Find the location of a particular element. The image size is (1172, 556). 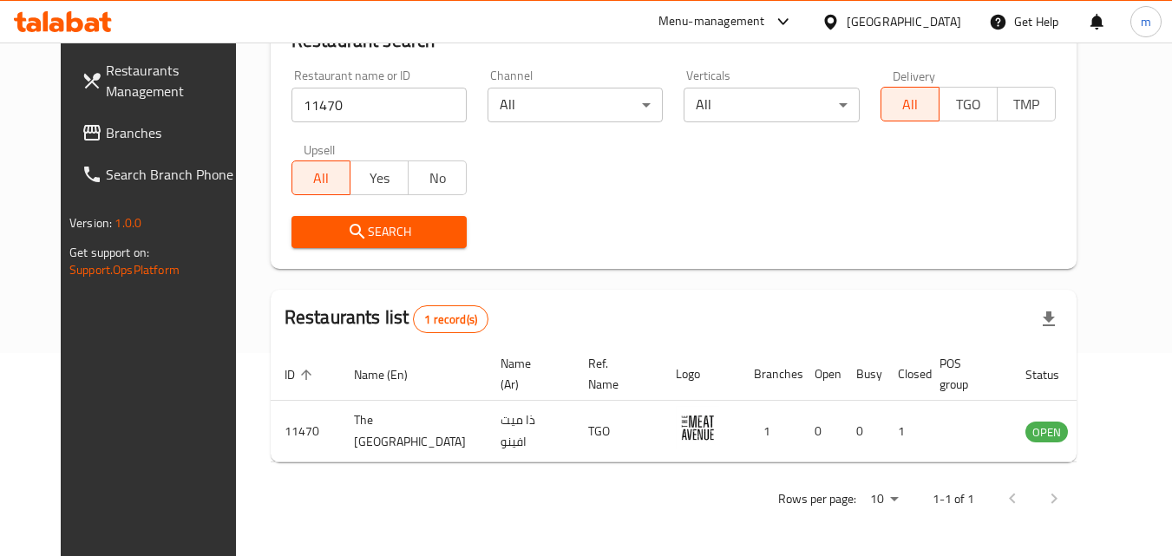

button: No is located at coordinates (437, 178).